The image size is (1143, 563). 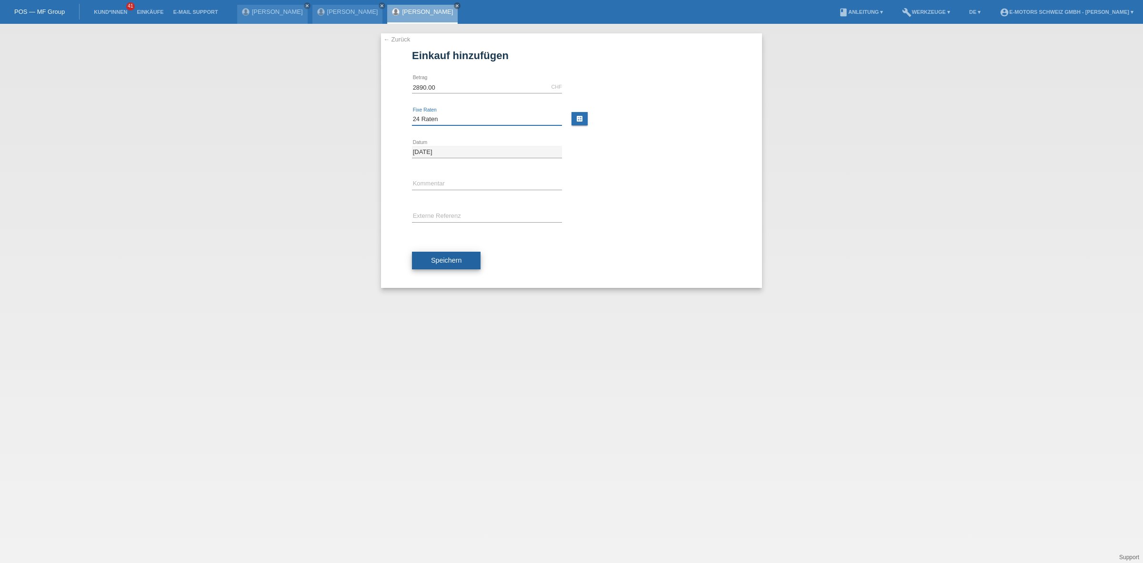 I want to click on i: build, so click(x=907, y=12).